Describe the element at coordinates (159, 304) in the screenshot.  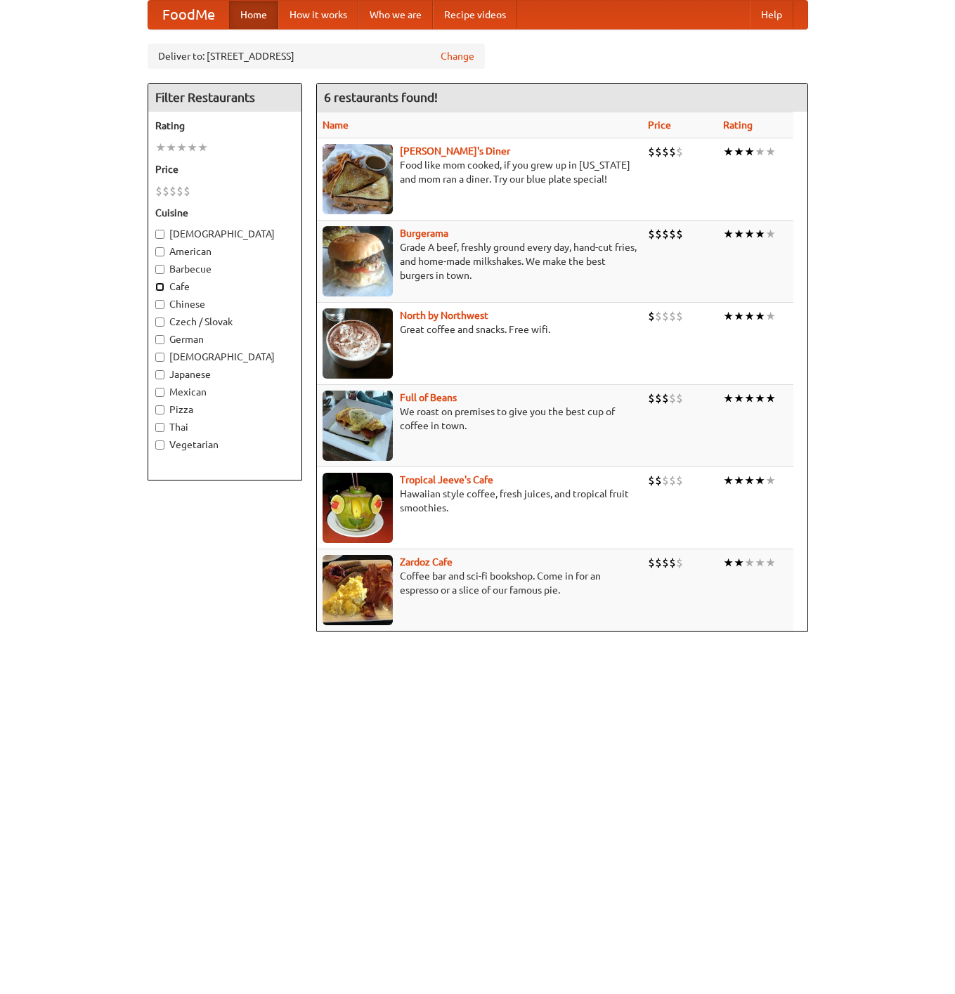
I see `input: Chinese` at that location.